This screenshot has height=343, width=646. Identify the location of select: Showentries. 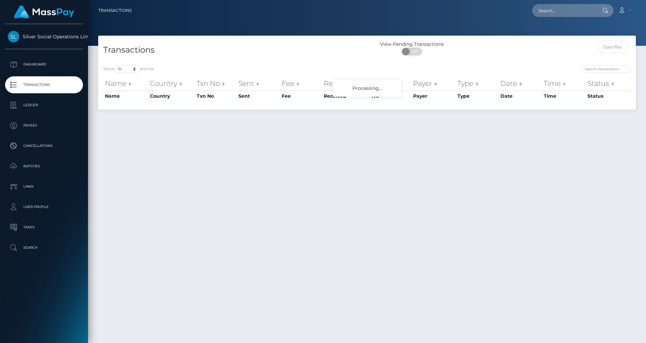
(127, 69).